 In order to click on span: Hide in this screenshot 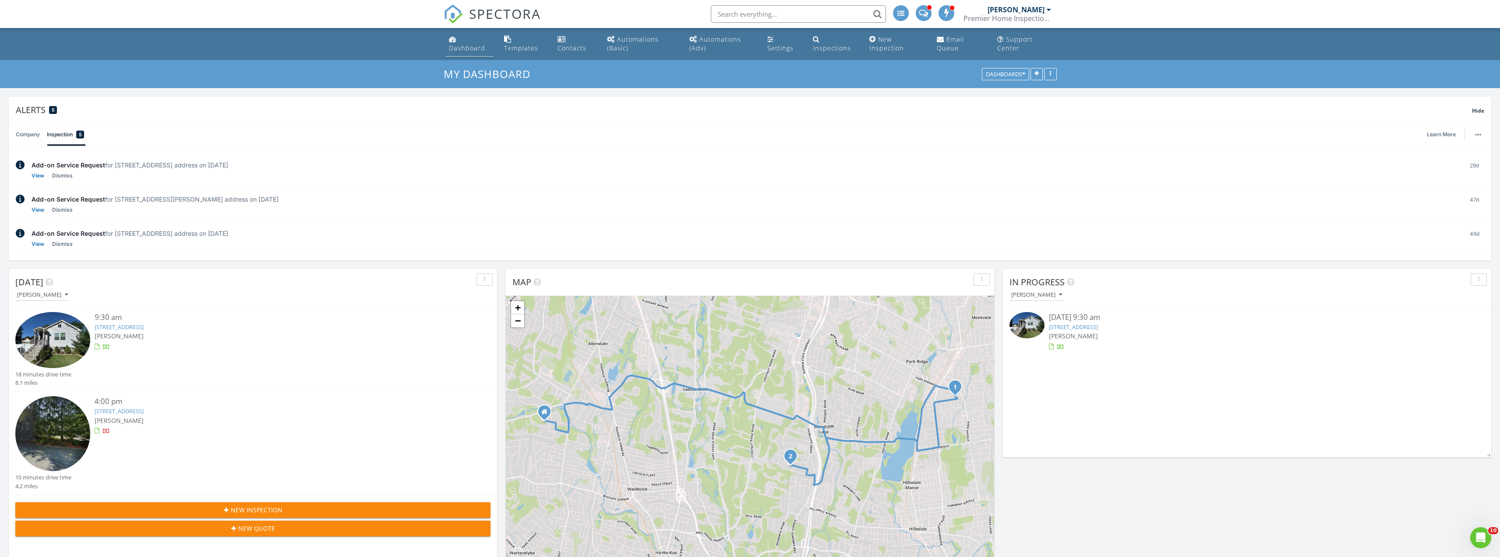, I will do `click(1478, 110)`.